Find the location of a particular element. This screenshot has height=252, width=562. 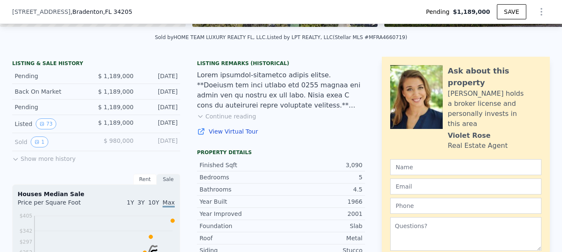

div: Price per Square Foot is located at coordinates (57, 205).